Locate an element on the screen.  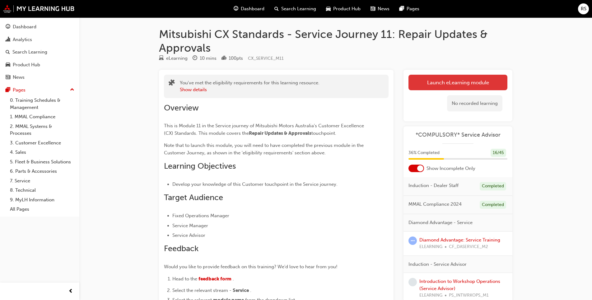
span: prev-icon is located at coordinates (71, 291).